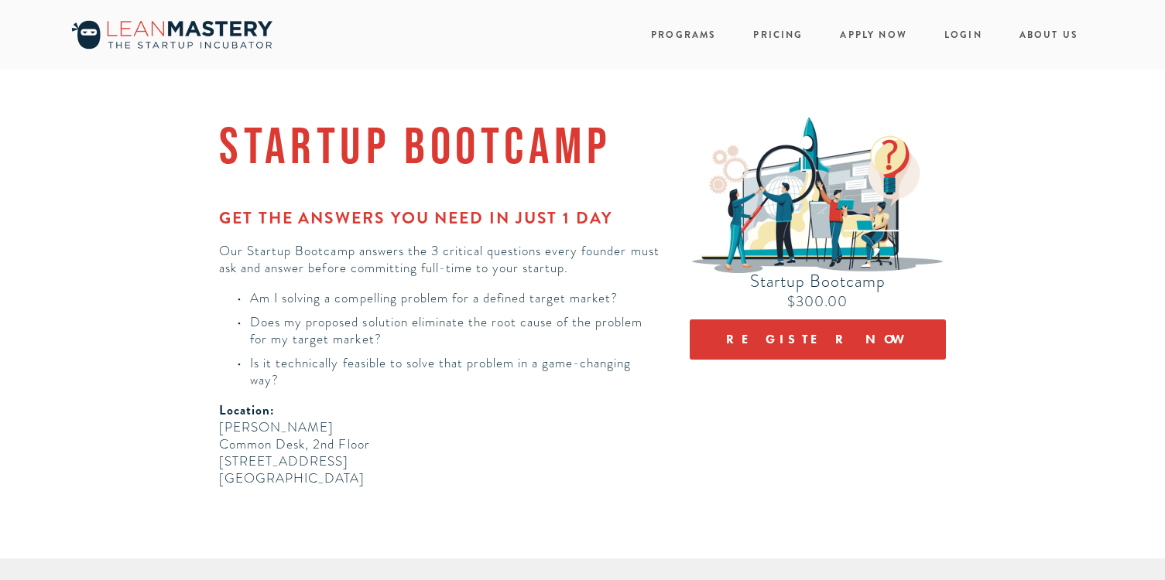  Describe the element at coordinates (441, 146) in the screenshot. I see `h1: STARTUP BOOTCAMP` at that location.